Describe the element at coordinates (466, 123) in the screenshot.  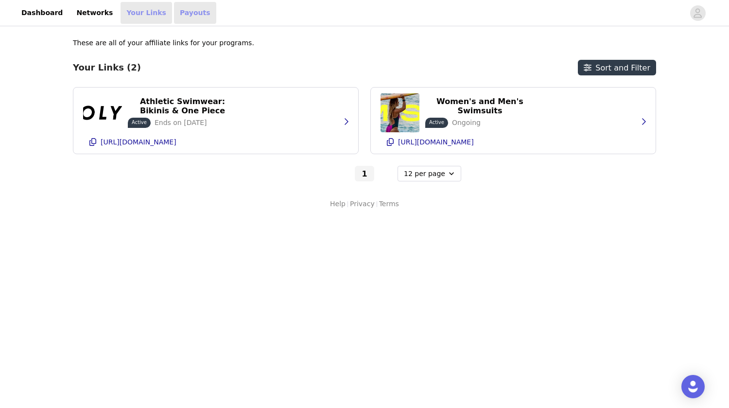
I see `p: Ongoing` at that location.